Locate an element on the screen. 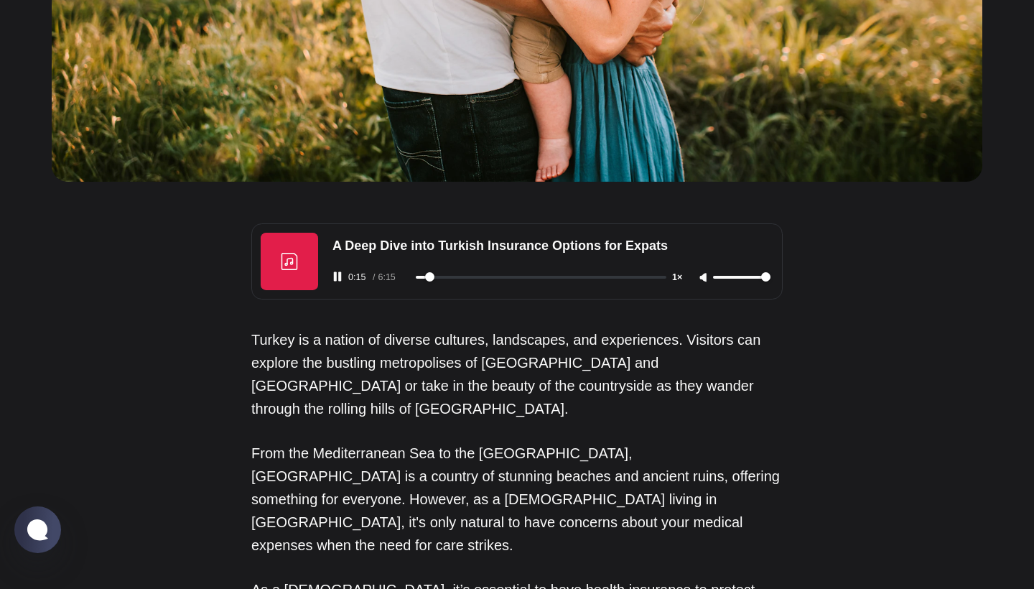 The height and width of the screenshot is (589, 1034). span: 6:15 is located at coordinates (386, 277).